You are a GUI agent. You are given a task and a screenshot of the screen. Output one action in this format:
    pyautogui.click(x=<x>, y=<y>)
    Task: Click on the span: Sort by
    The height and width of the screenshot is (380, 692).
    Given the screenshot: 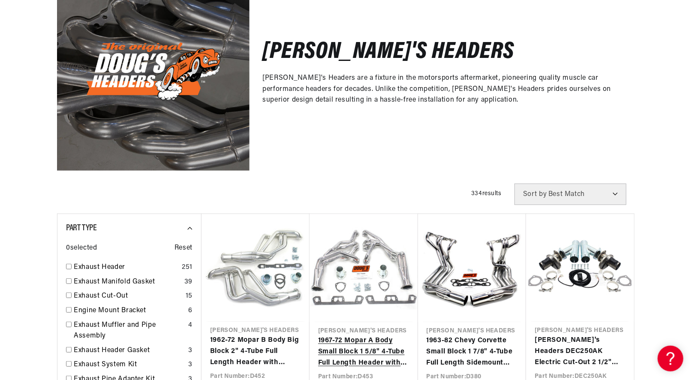 What is the action you would take?
    pyautogui.click(x=535, y=194)
    